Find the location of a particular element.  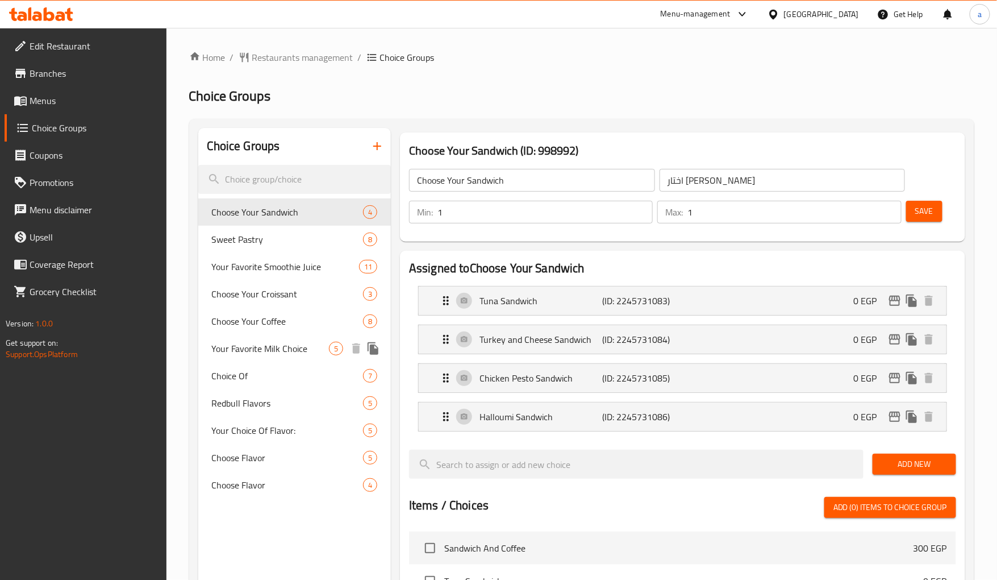

span: Save is located at coordinates (925, 211).